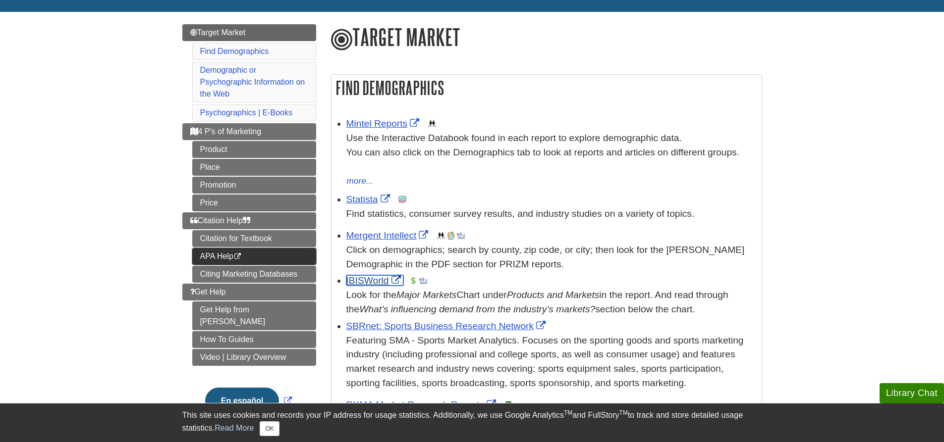 This screenshot has height=442, width=944. What do you see at coordinates (234, 51) in the screenshot?
I see `a: Find Demographics` at bounding box center [234, 51].